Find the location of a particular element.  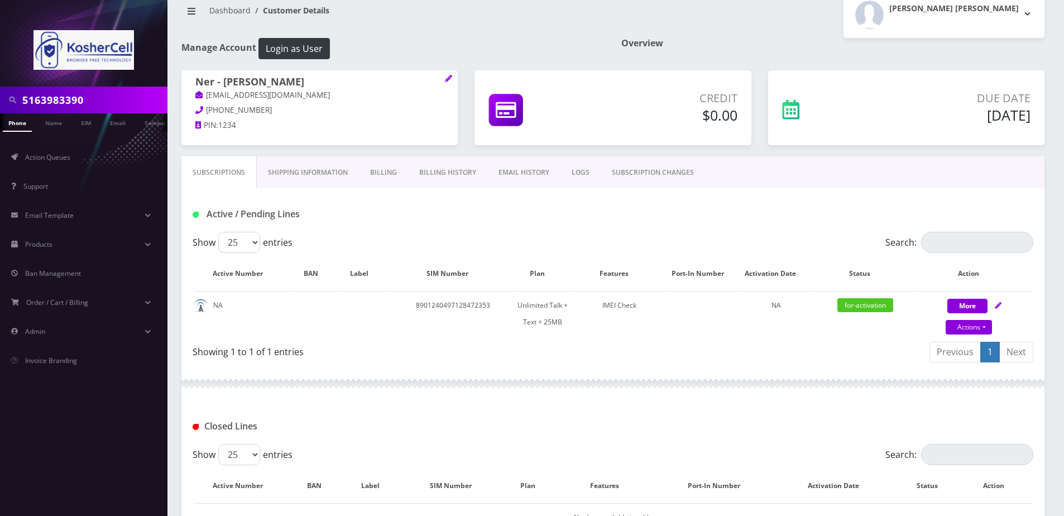

p: Credit is located at coordinates (667, 98).